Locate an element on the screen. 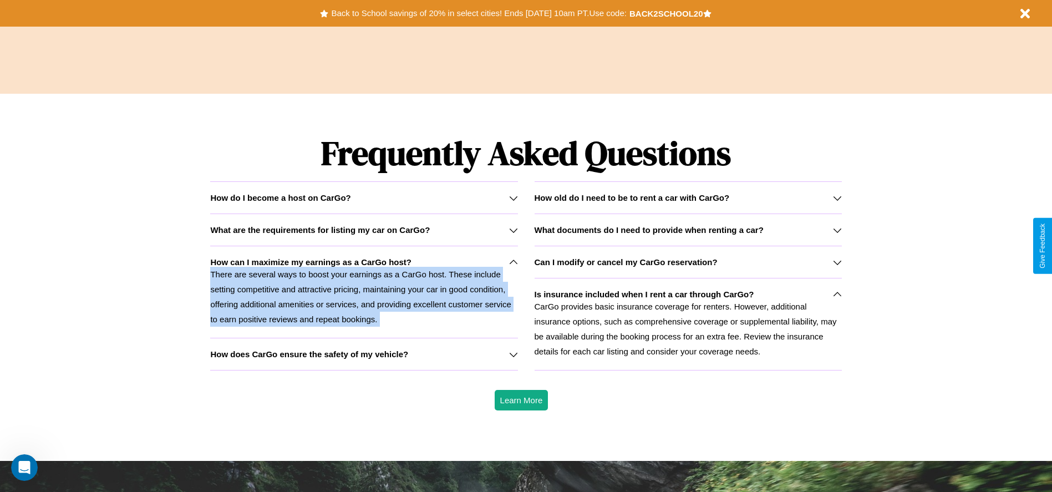 The width and height of the screenshot is (1052, 492). h3: What documents do I need to provide when renting a car? is located at coordinates (649, 230).